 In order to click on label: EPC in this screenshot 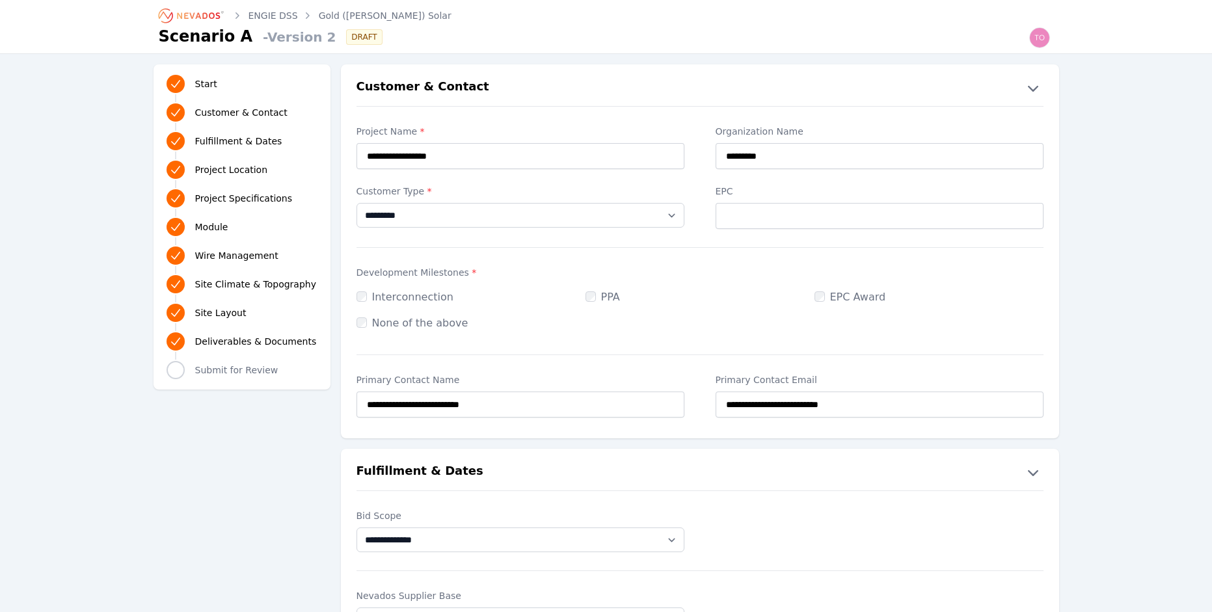, I will do `click(880, 191)`.